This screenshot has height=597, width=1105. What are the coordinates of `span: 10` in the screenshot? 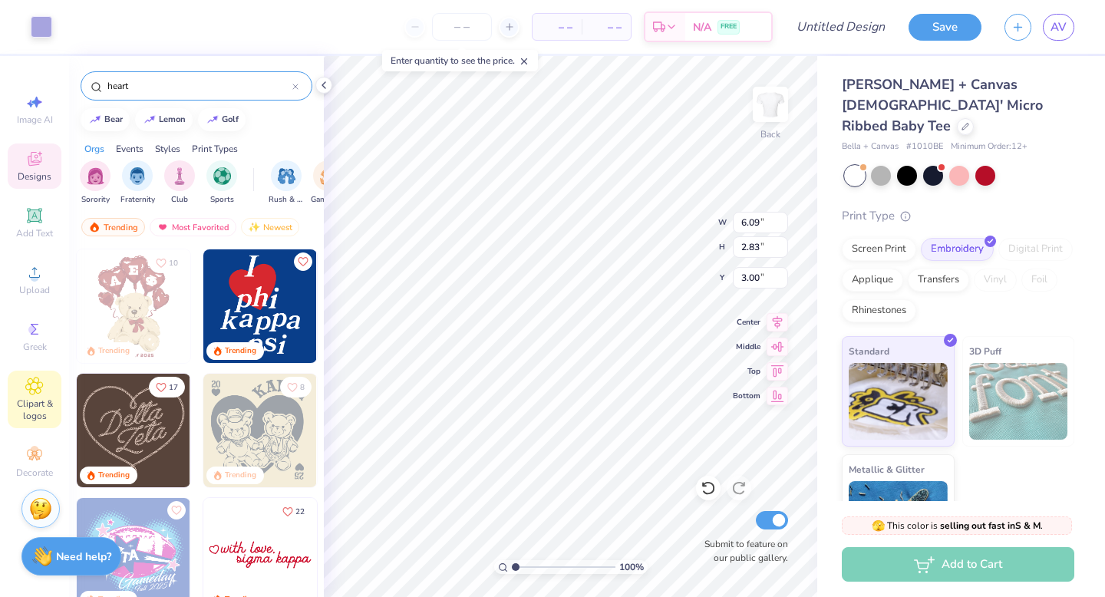 It's located at (173, 263).